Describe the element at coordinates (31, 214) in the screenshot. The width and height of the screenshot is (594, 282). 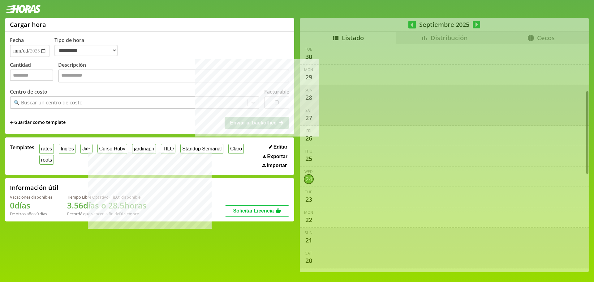
I see `div: De otros años: 0 días` at that location.